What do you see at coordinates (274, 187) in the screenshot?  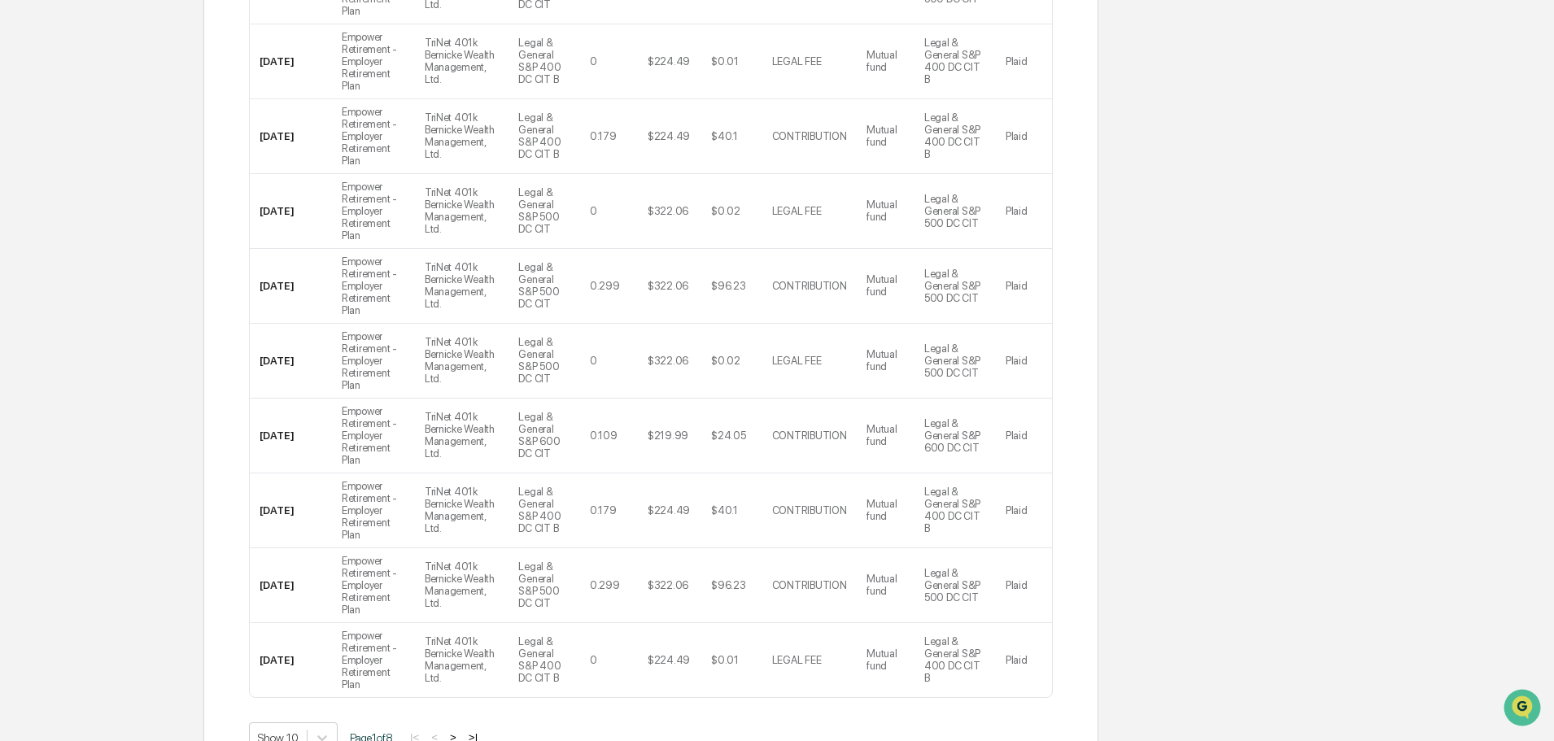 I see `button: See all` at bounding box center [274, 187].